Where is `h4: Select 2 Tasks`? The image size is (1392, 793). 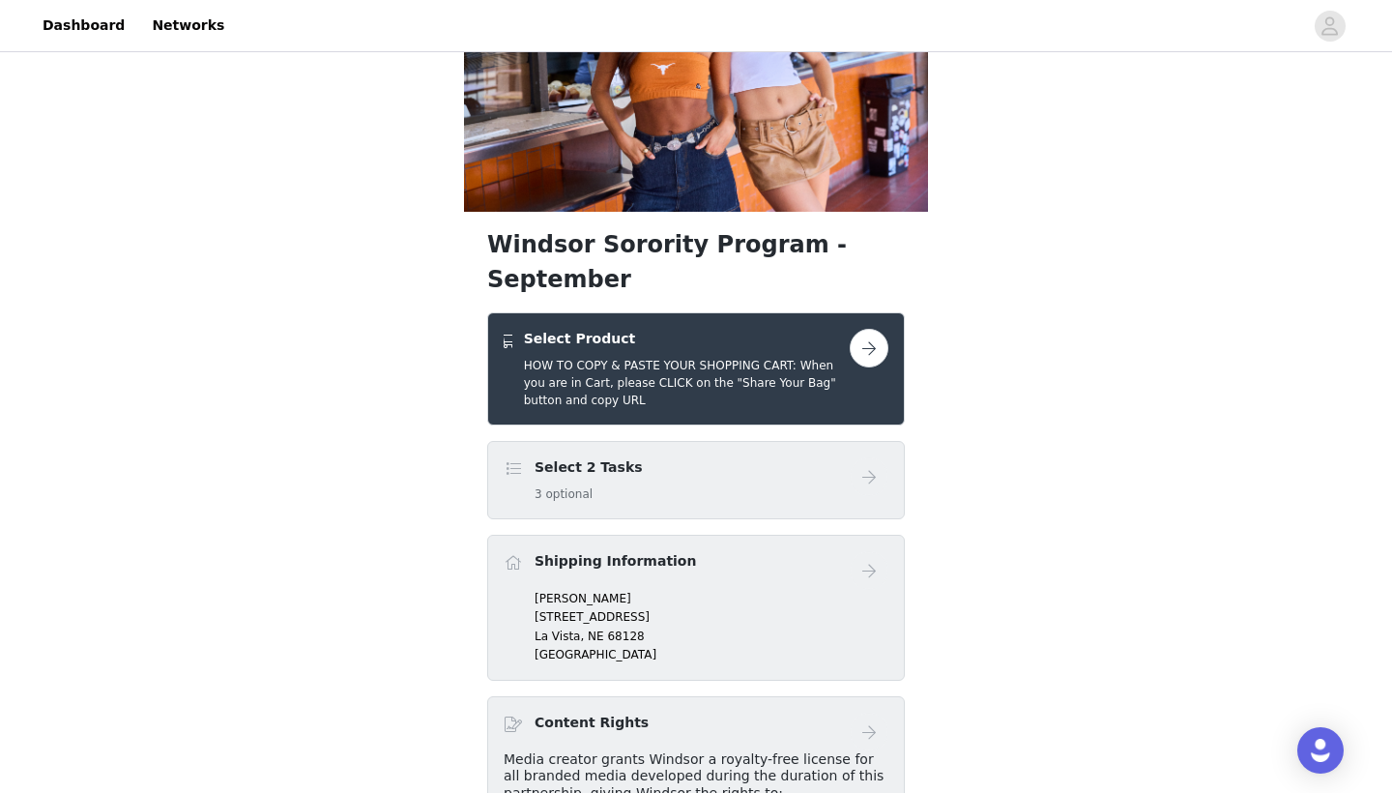 h4: Select 2 Tasks is located at coordinates (589, 467).